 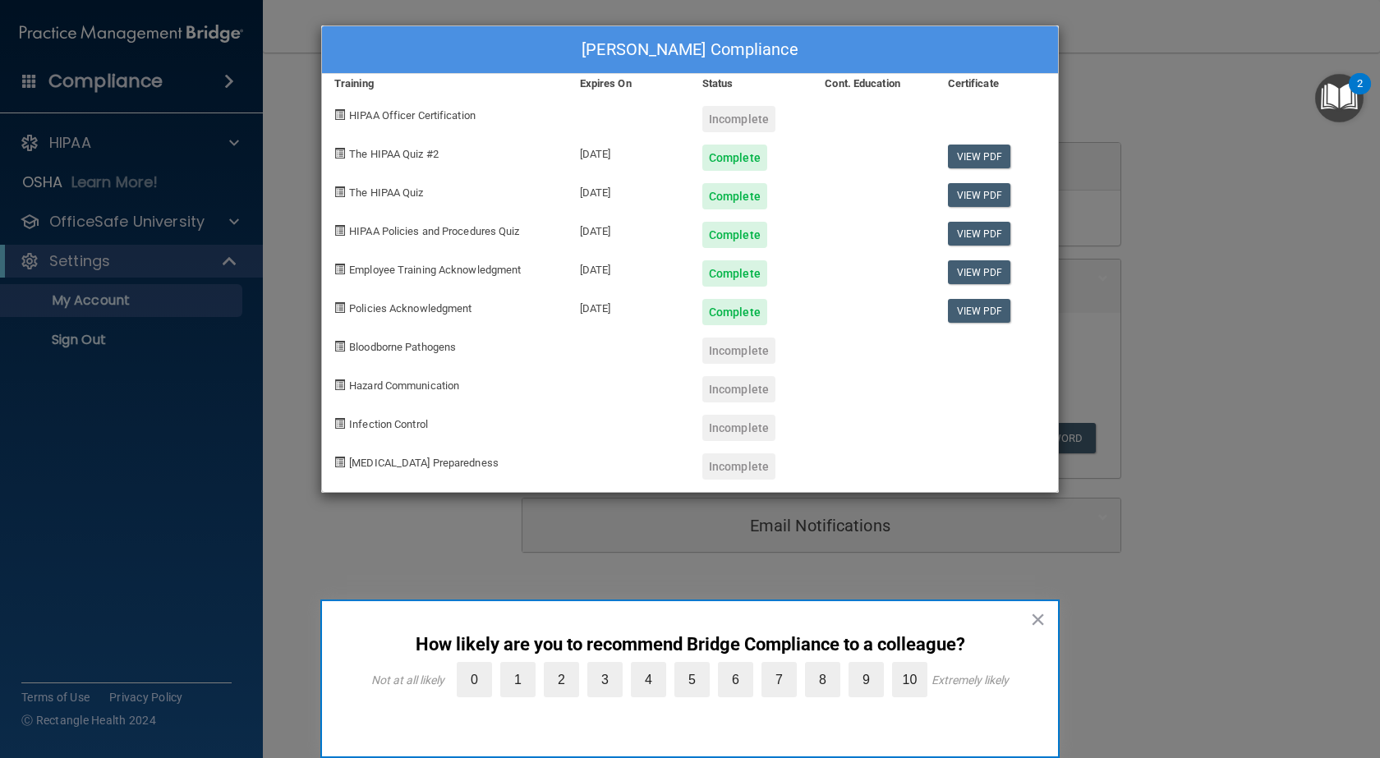 I want to click on div: Expires On, so click(x=628, y=84).